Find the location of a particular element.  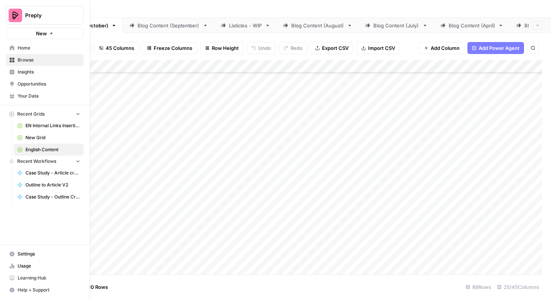

a: Blog Content (April) is located at coordinates (472, 25).